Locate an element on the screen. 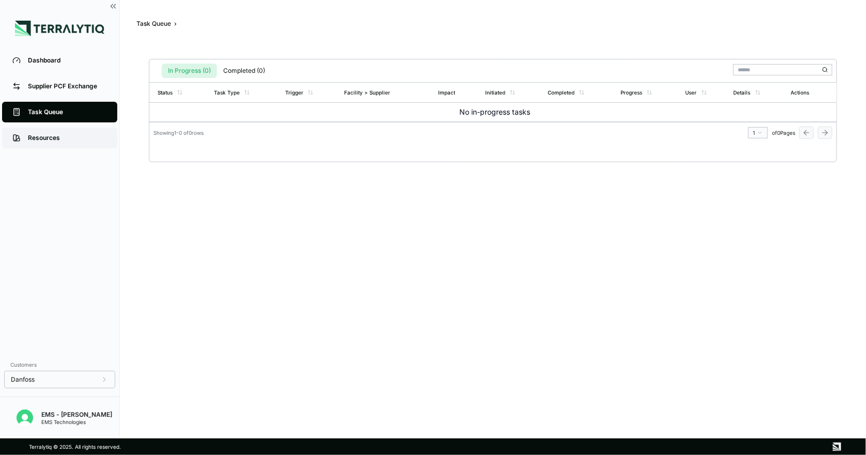 Image resolution: width=866 pixels, height=455 pixels. button: Open user button is located at coordinates (25, 418).